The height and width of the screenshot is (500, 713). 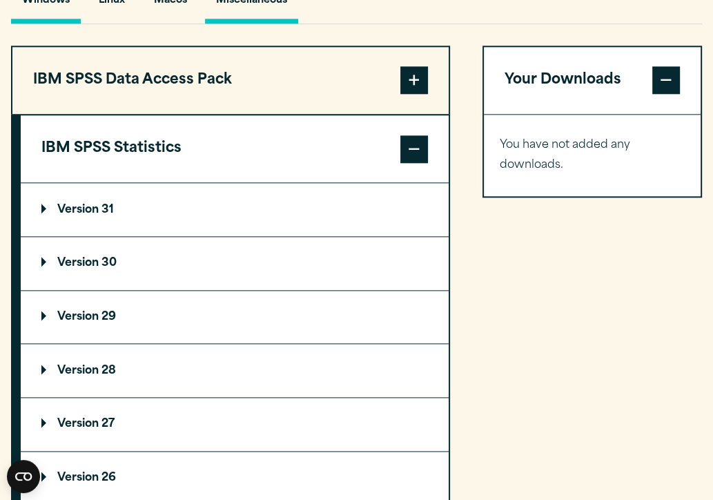 What do you see at coordinates (592, 80) in the screenshot?
I see `button: Your Downloads` at bounding box center [592, 80].